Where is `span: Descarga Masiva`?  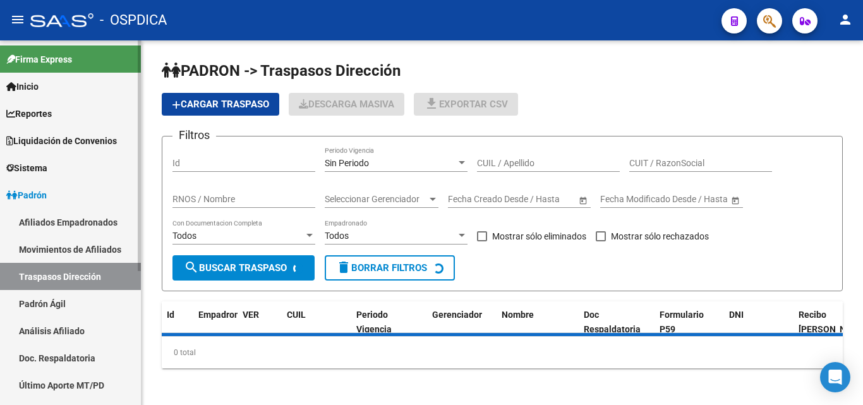 span: Descarga Masiva is located at coordinates (346, 104).